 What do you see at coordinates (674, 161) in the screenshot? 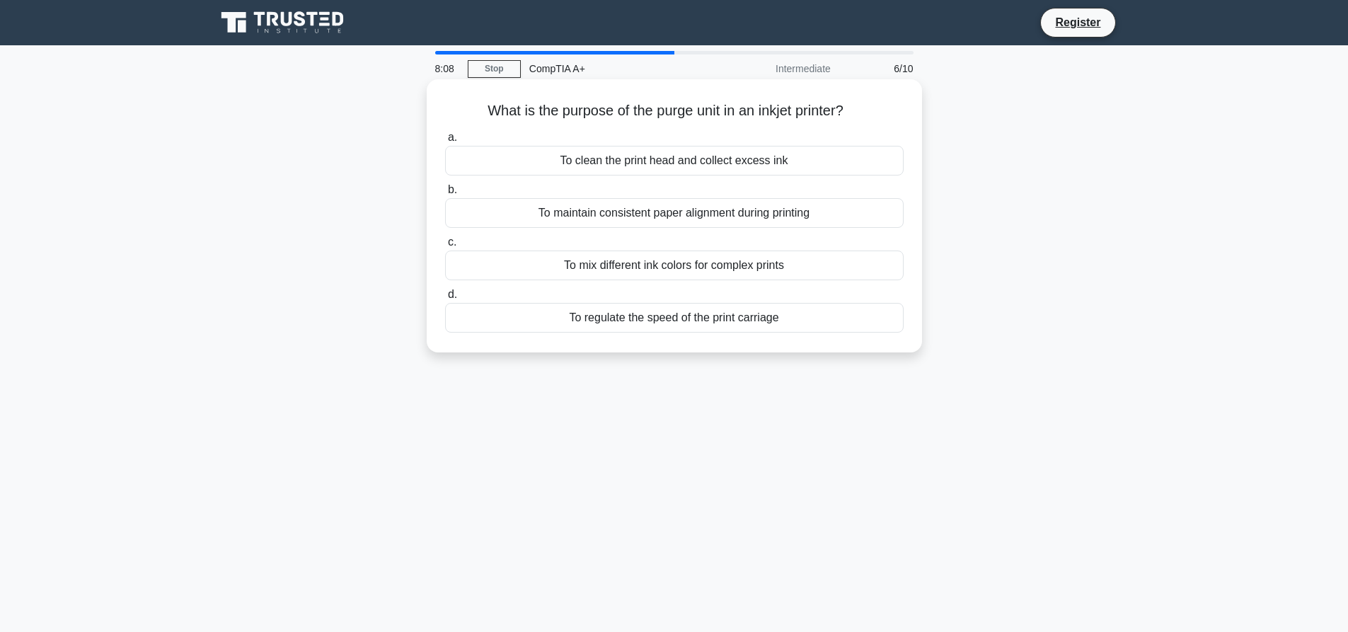
I see `div: To clean the print head and collect excess ink` at bounding box center [674, 161].